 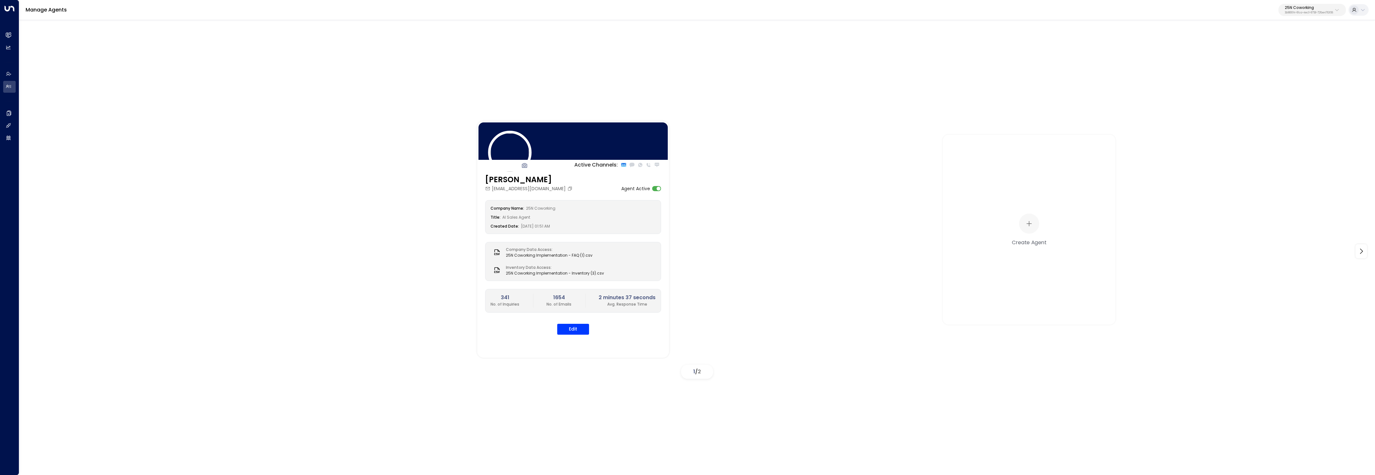 I want to click on a: Manage Agents, so click(x=46, y=10).